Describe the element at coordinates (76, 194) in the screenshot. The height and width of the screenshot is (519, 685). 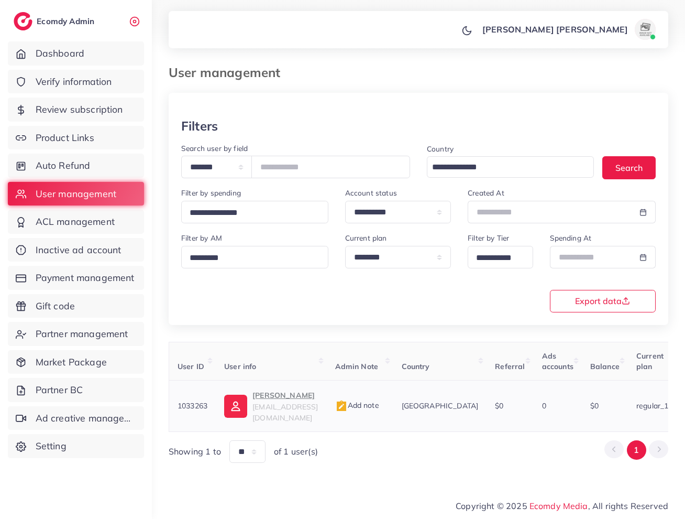
I see `span: User management` at that location.